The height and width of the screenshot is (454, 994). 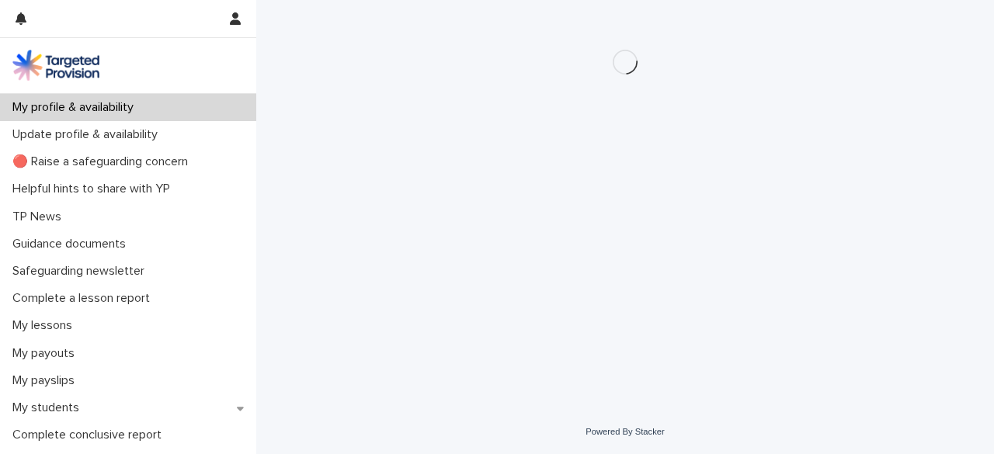 I want to click on p: Helpful hints to share with YP, so click(x=94, y=189).